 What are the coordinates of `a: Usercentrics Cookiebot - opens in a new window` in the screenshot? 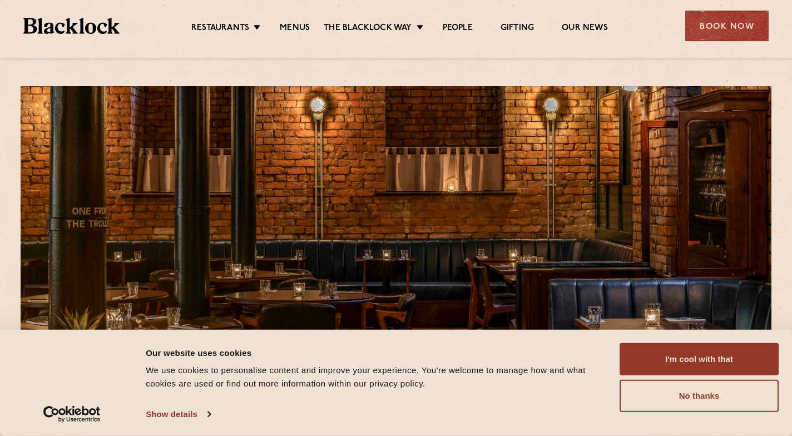 It's located at (72, 414).